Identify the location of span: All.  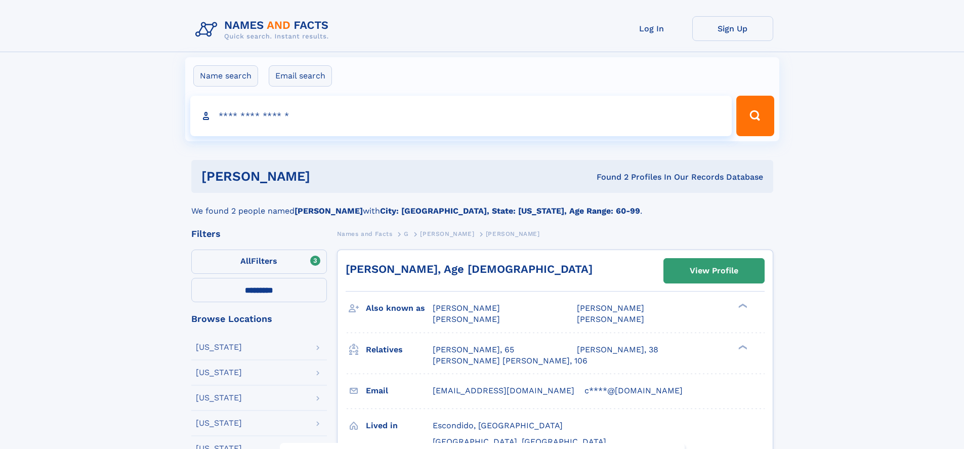
(245, 261).